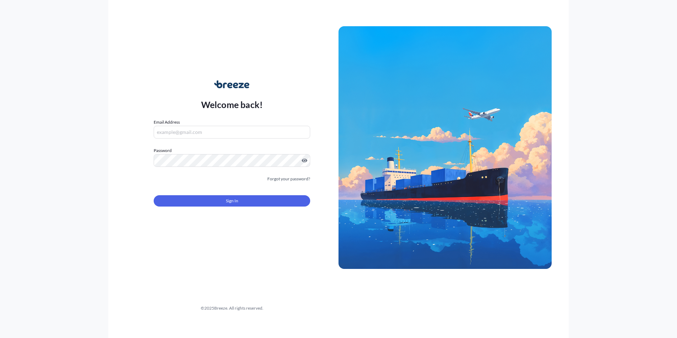 The width and height of the screenshot is (677, 338). What do you see at coordinates (305, 160) in the screenshot?
I see `button: Show password` at bounding box center [305, 160].